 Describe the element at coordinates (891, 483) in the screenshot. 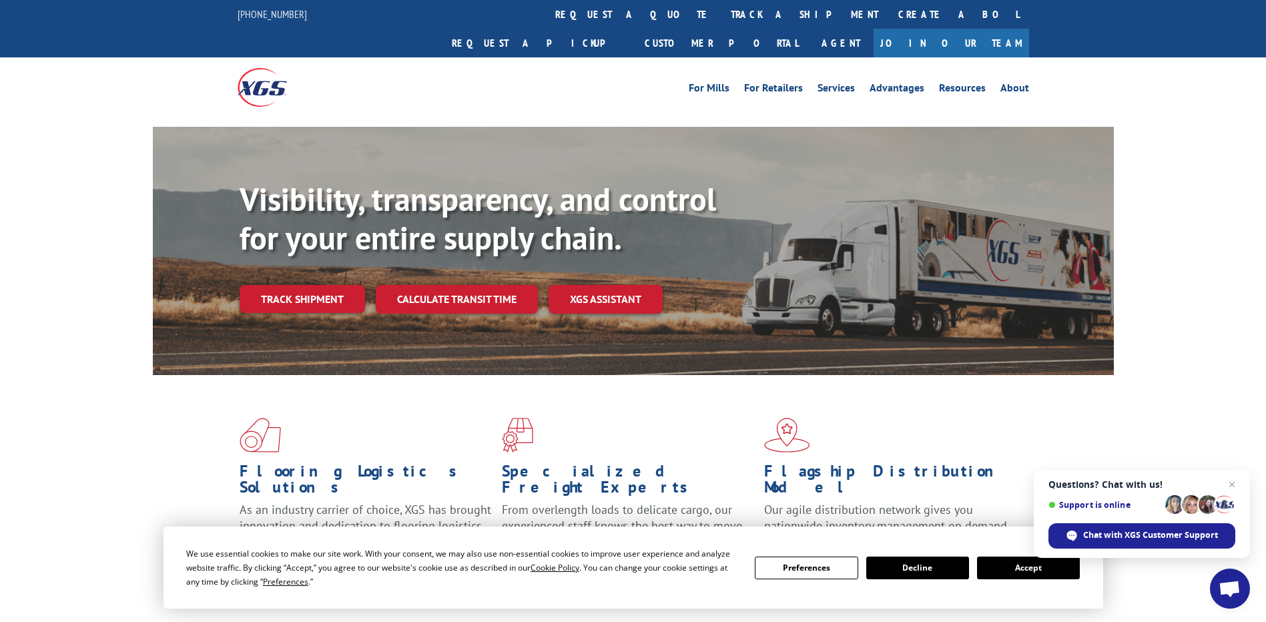

I see `h1: Flagship Distribution Model` at that location.